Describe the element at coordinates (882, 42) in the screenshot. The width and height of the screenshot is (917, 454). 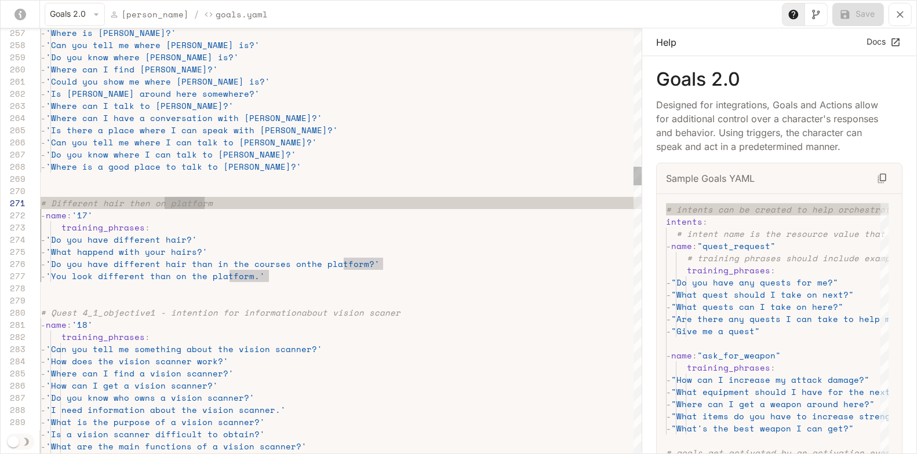
I see `a: Docs` at that location.